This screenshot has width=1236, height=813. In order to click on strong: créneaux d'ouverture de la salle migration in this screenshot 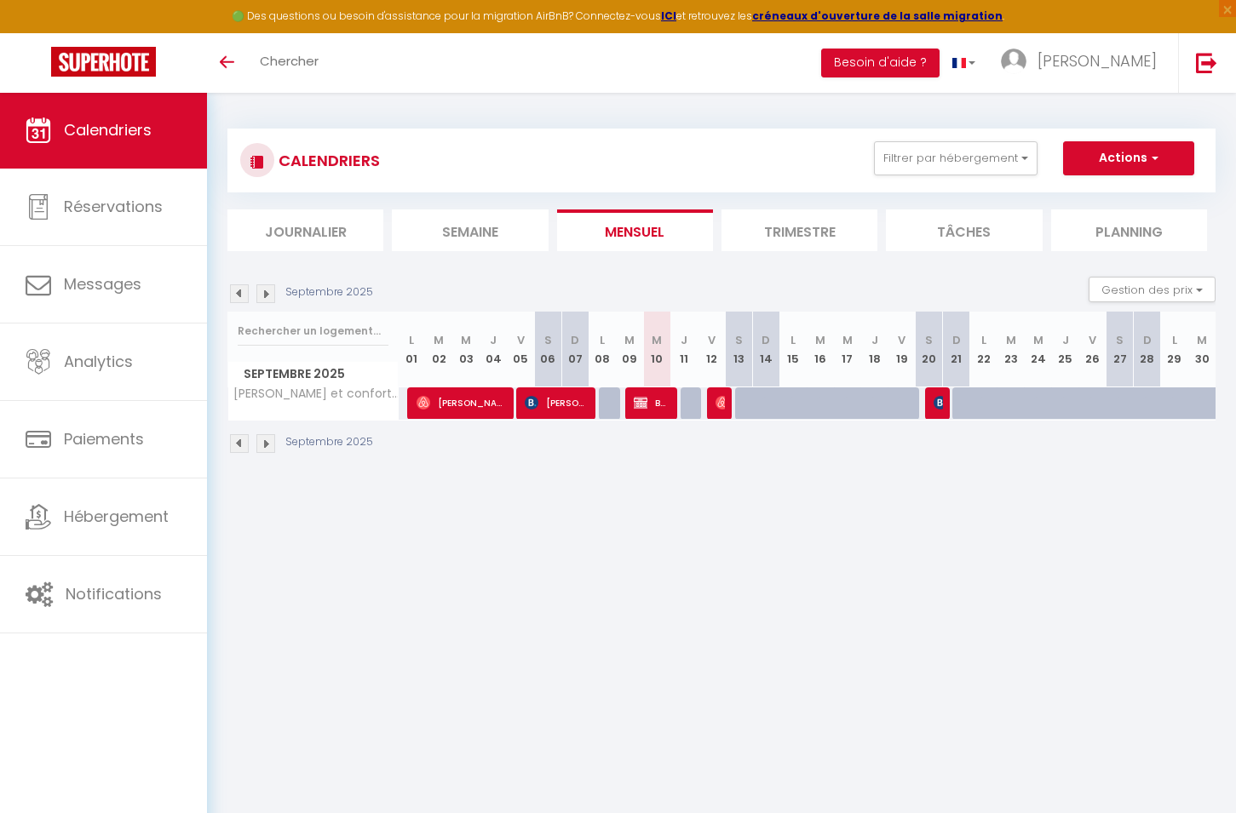, I will do `click(877, 15)`.